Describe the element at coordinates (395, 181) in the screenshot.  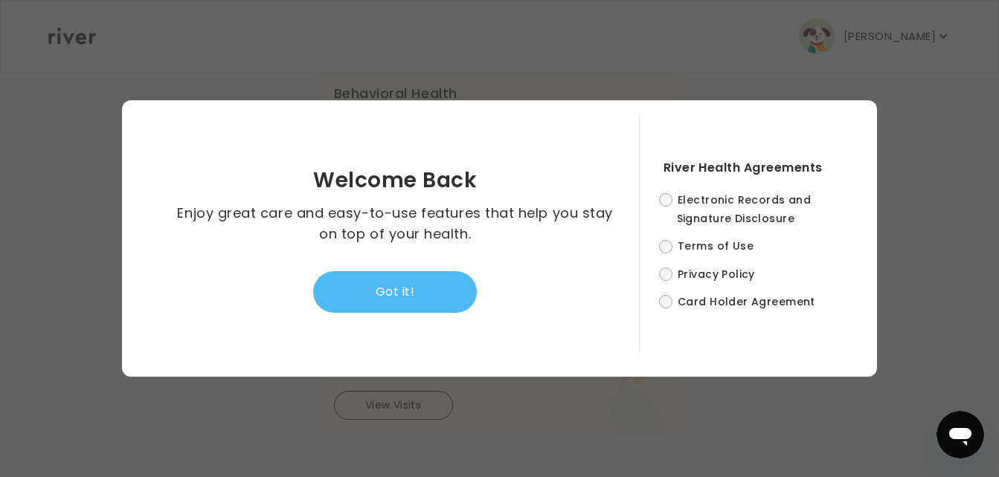
I see `h3: Welcome Back` at that location.